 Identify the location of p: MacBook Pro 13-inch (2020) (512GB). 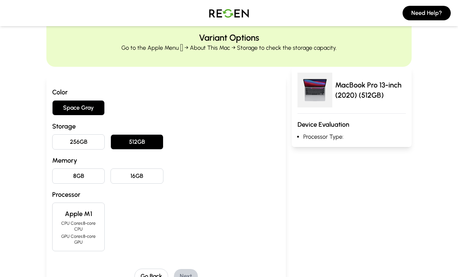
(371, 90).